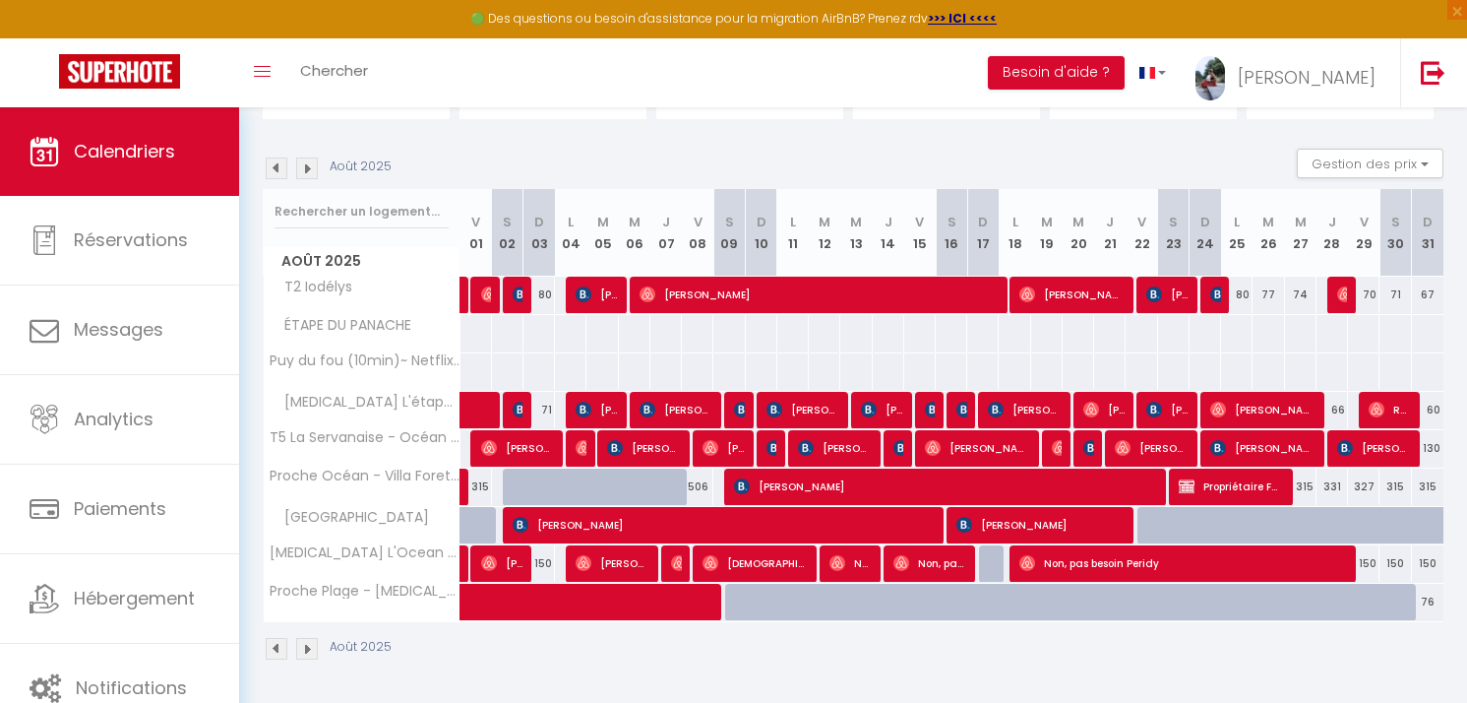 This screenshot has width=1467, height=703. Describe the element at coordinates (342, 326) in the screenshot. I see `span: ÉTAPE DU PANACHE` at that location.